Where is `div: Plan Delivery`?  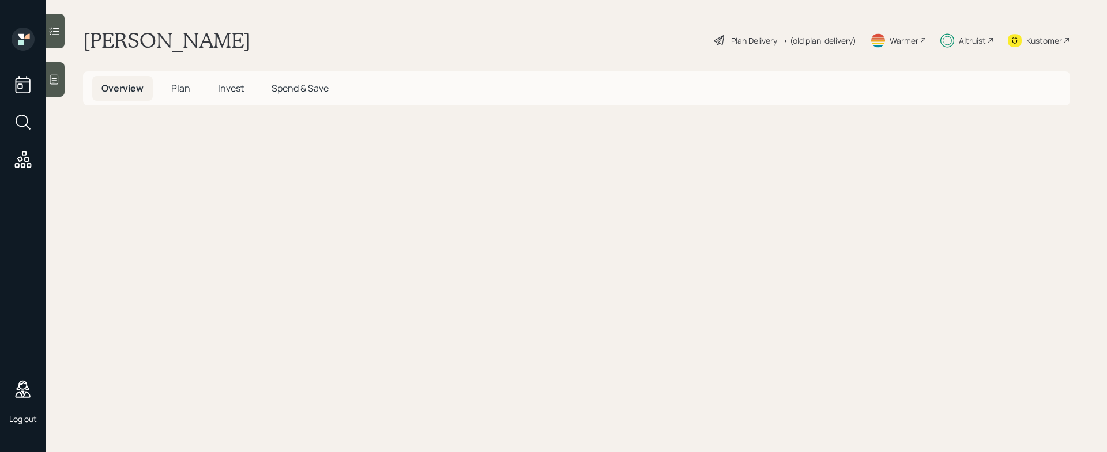
div: Plan Delivery is located at coordinates (754, 40).